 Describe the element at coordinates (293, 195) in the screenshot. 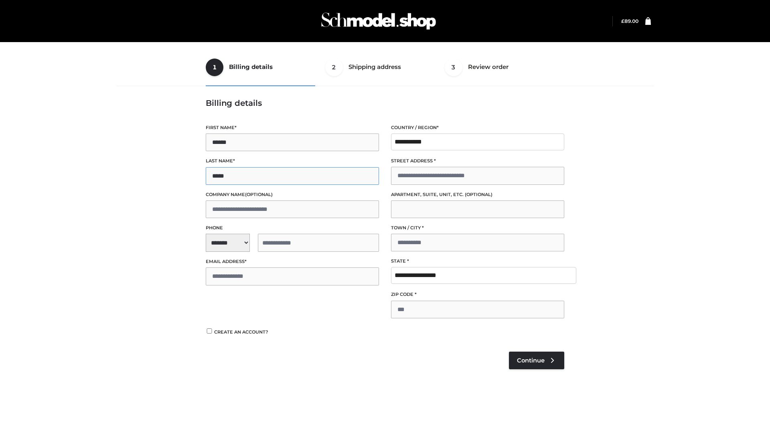

I see `label: Company name` at that location.